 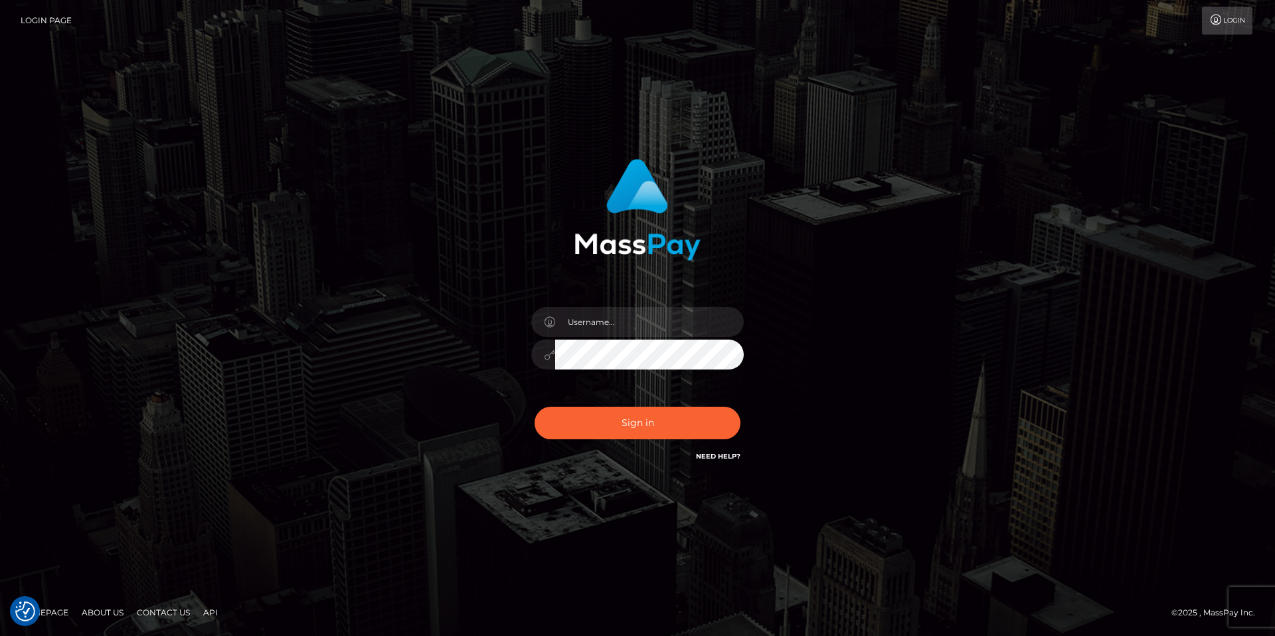 What do you see at coordinates (25, 611) in the screenshot?
I see `img: Revisit consent button` at bounding box center [25, 611].